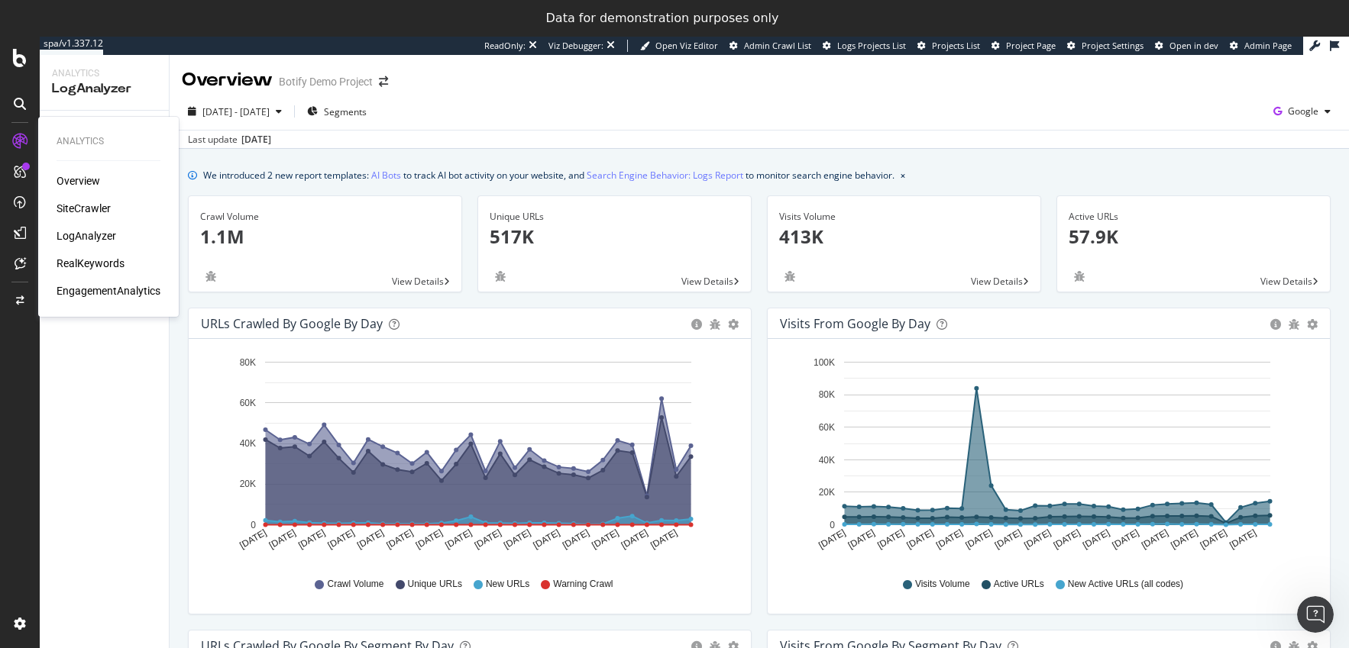 The image size is (1349, 648). Describe the element at coordinates (383, 82) in the screenshot. I see `div: arrow-right-arrow-left` at that location.